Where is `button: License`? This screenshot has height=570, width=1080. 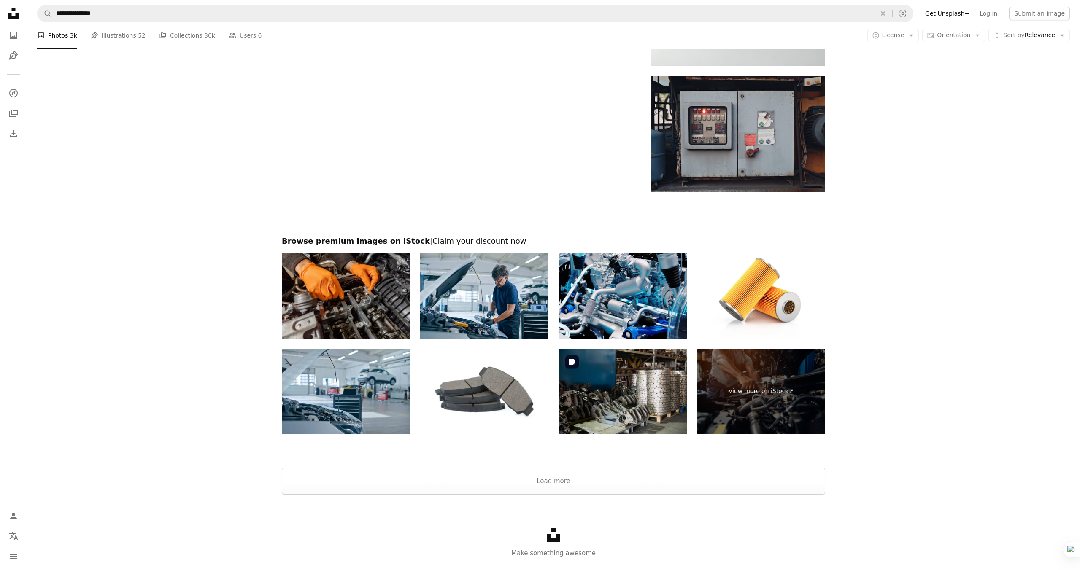 button: License is located at coordinates (893, 35).